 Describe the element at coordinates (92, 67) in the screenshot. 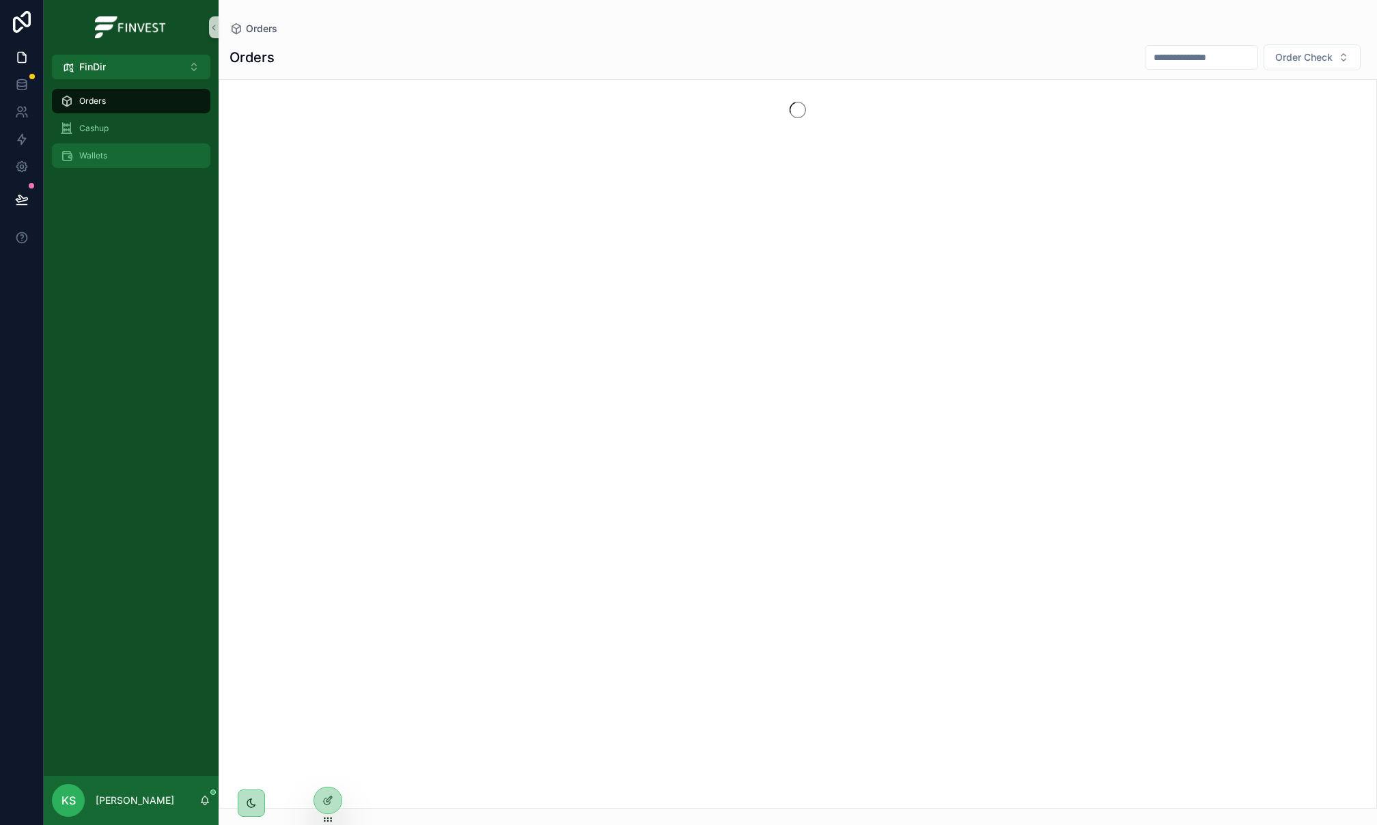

I see `span: FinDir` at that location.